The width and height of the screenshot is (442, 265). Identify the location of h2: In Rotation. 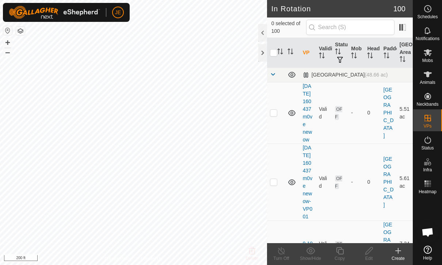
(332, 9).